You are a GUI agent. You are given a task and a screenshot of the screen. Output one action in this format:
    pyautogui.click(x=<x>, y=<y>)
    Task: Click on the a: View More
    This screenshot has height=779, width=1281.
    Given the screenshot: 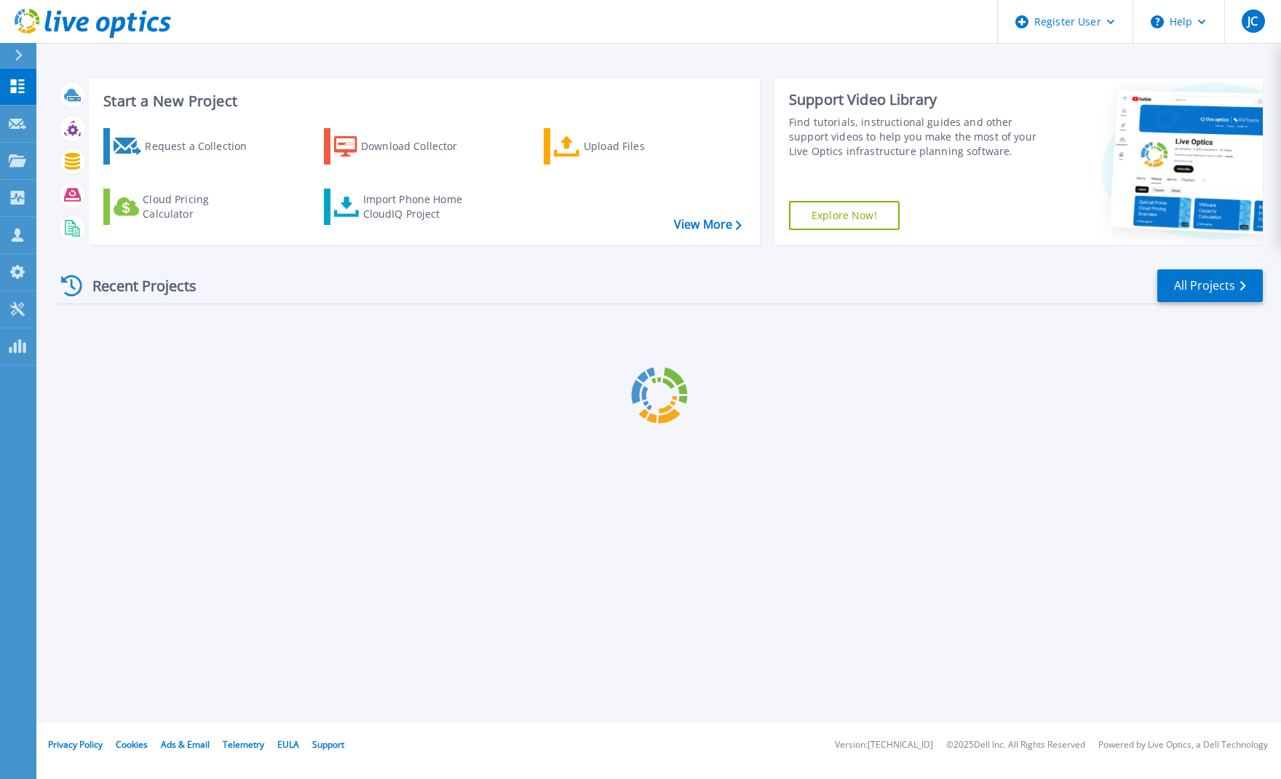 What is the action you would take?
    pyautogui.click(x=708, y=224)
    